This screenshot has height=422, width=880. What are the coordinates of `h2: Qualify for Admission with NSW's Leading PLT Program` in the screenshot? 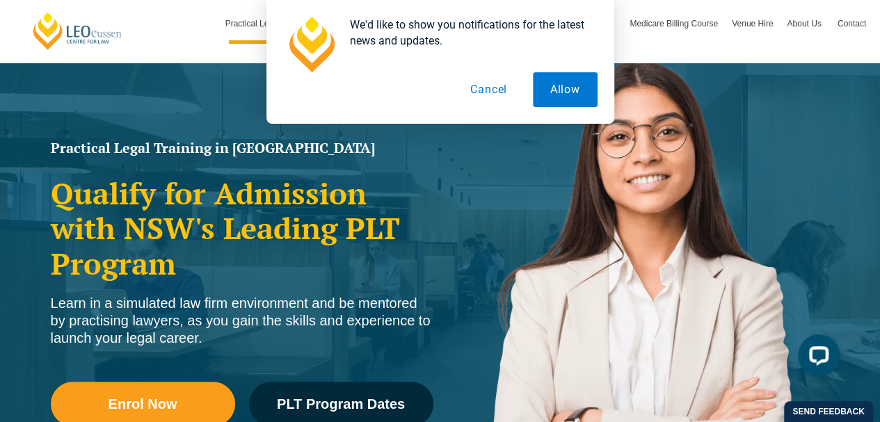 It's located at (242, 228).